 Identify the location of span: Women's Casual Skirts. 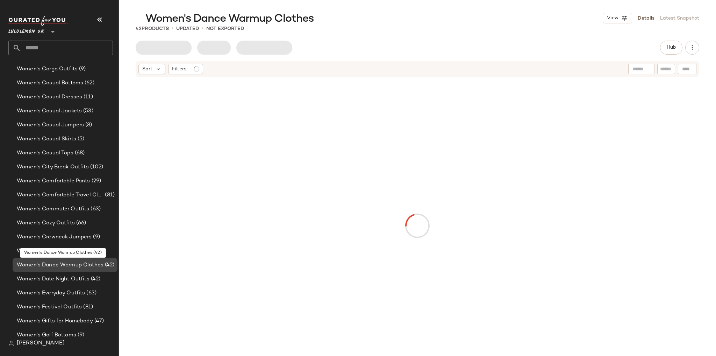
(47, 139).